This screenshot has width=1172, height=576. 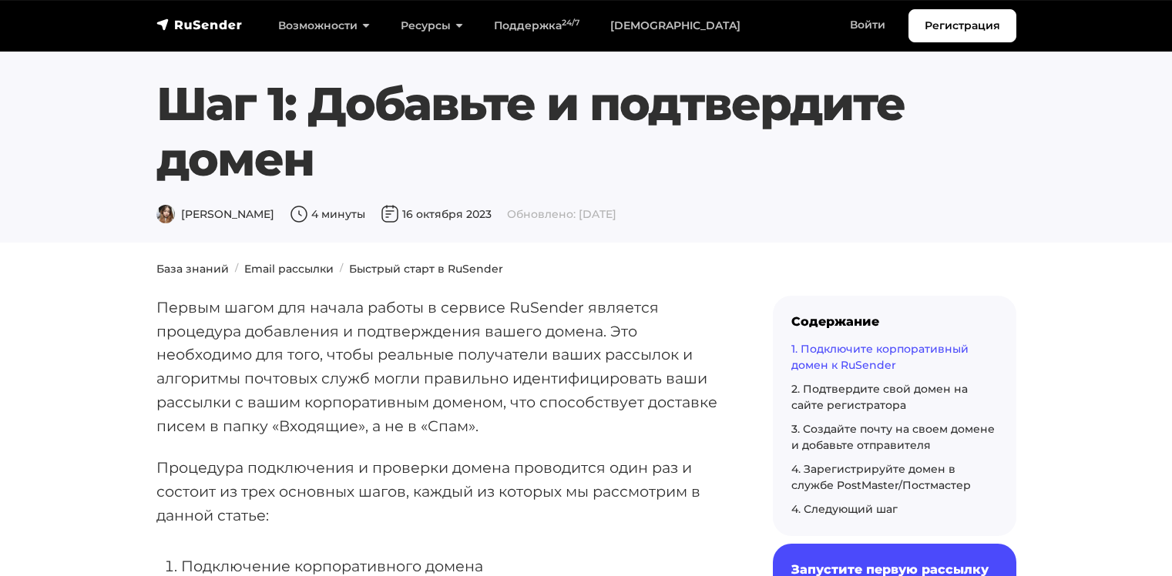 I want to click on span: 4 минуты, so click(x=327, y=214).